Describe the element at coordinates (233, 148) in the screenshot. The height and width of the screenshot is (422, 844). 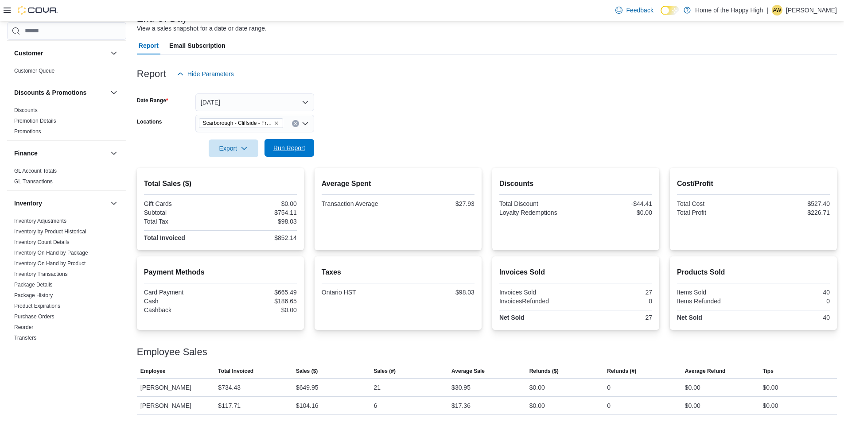
I see `button: Export` at that location.